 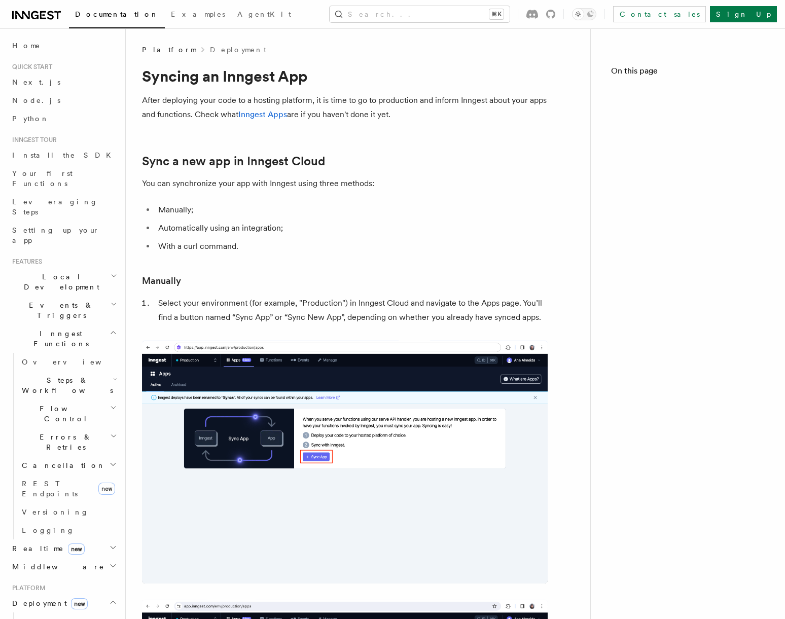 I want to click on span: Logging, so click(x=48, y=531).